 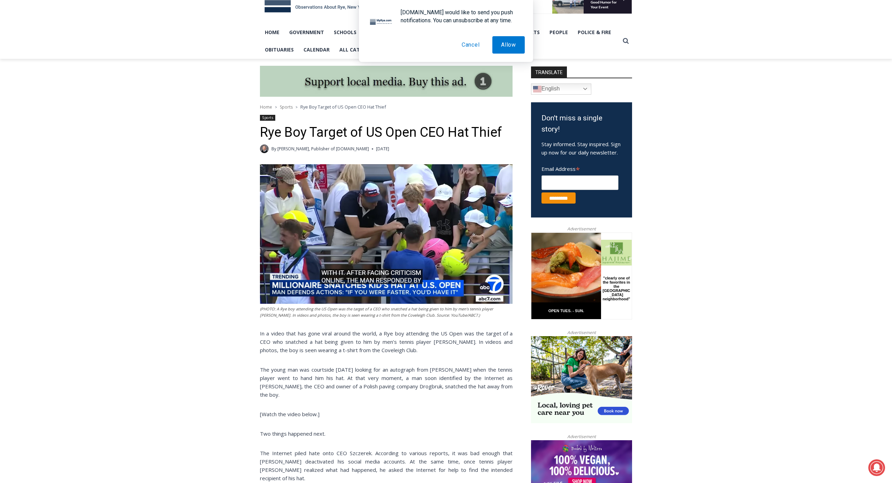 I want to click on figcaption: (PHOTO: A Rye boy attending the US Open was the target of a CEO who snatched a hat being given to..., so click(x=386, y=312).